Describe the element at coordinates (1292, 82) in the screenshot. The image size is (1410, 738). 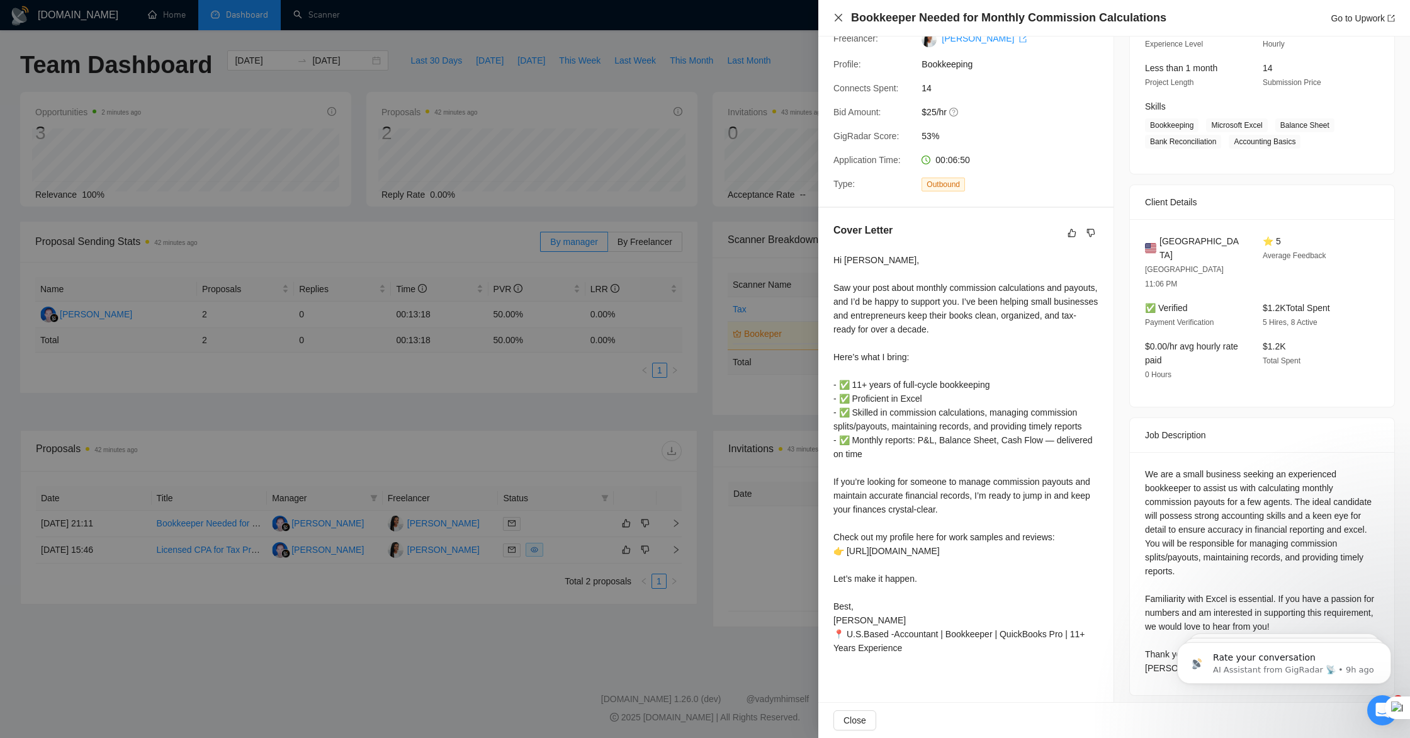
I see `span: Submission Price` at that location.